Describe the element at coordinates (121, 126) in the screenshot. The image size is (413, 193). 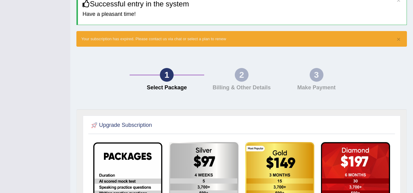
I see `h2: Upgrade Subscription` at that location.